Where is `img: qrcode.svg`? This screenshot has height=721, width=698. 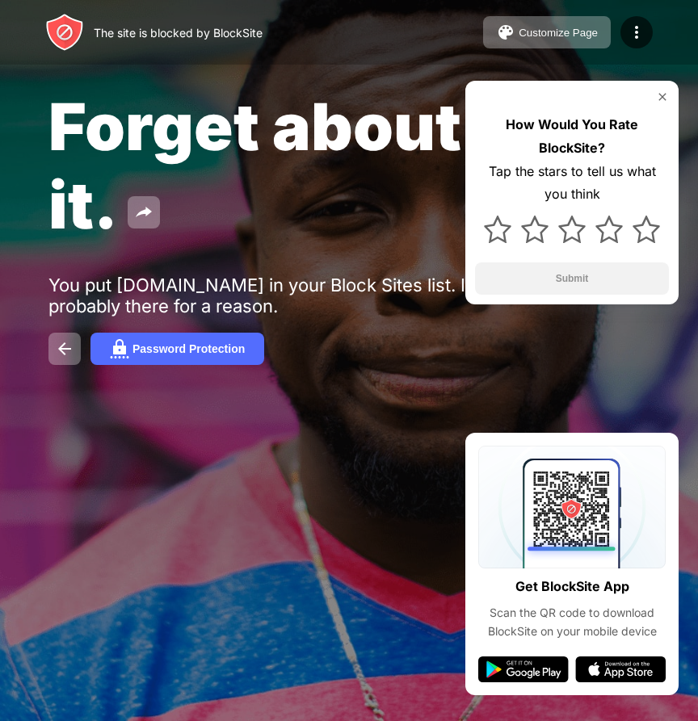 img: qrcode.svg is located at coordinates (572, 507).